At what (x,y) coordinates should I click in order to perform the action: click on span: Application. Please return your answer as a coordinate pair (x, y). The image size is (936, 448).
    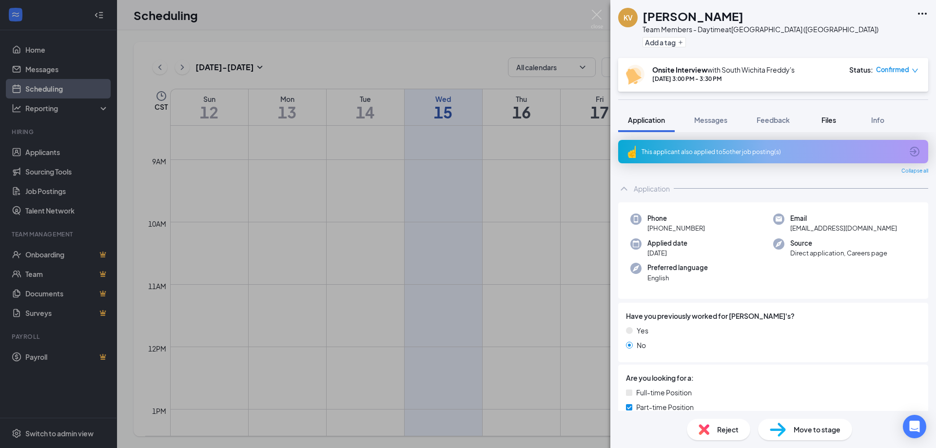
    Looking at the image, I should click on (646, 120).